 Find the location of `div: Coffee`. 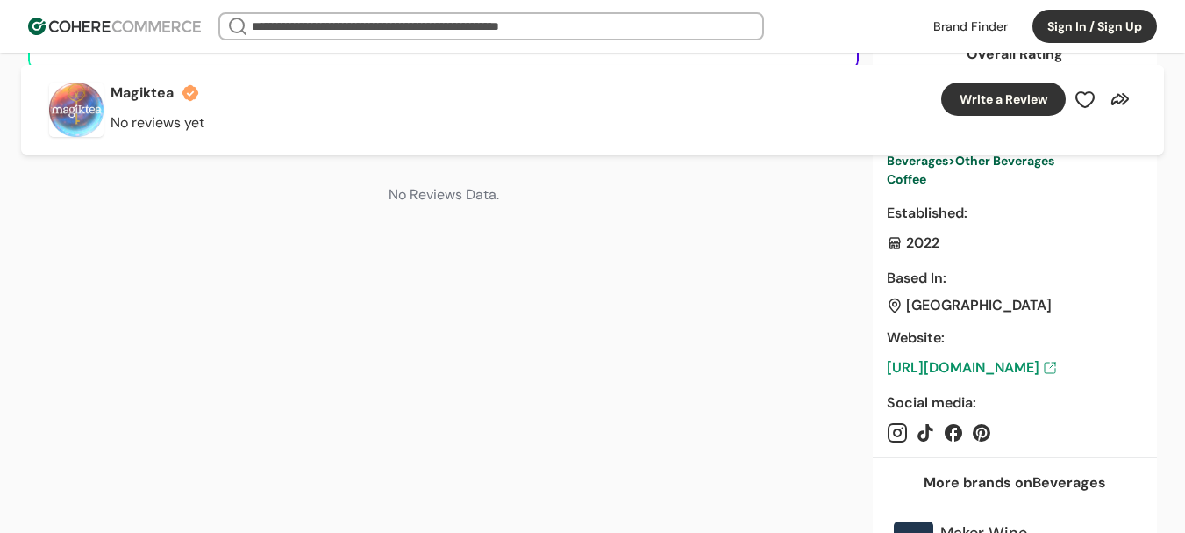

div: Coffee is located at coordinates (1015, 179).